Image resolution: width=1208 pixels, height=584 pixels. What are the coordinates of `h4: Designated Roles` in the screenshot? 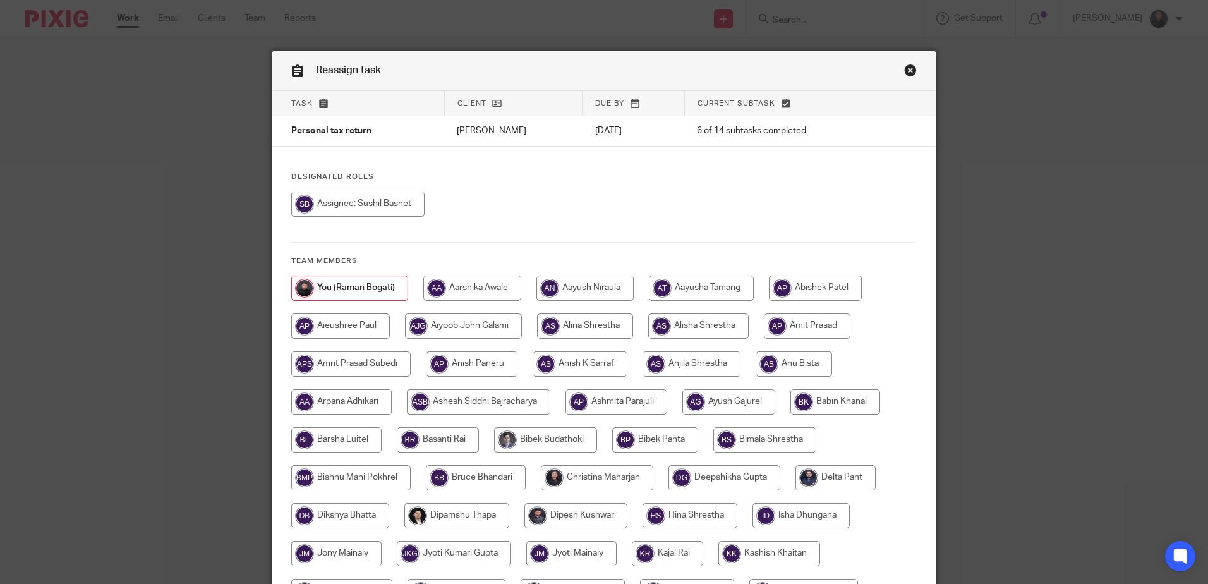 It's located at (604, 177).